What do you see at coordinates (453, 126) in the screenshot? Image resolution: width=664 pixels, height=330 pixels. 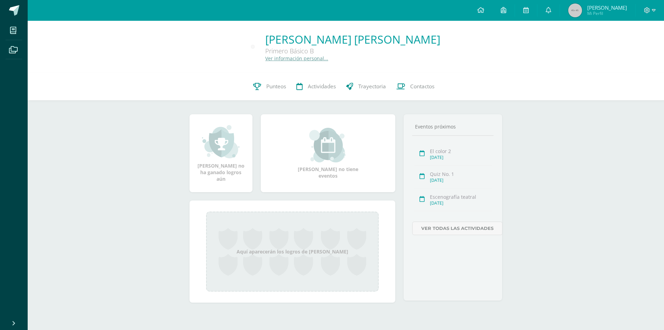 I see `div: Eventos próximos` at bounding box center [453, 126].